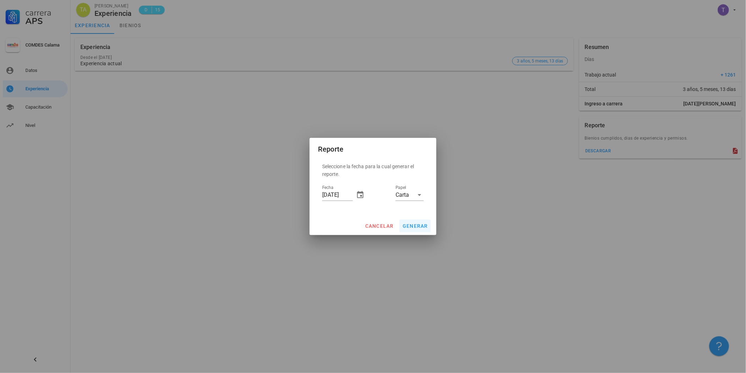 The height and width of the screenshot is (373, 746). I want to click on label: Papel, so click(401, 188).